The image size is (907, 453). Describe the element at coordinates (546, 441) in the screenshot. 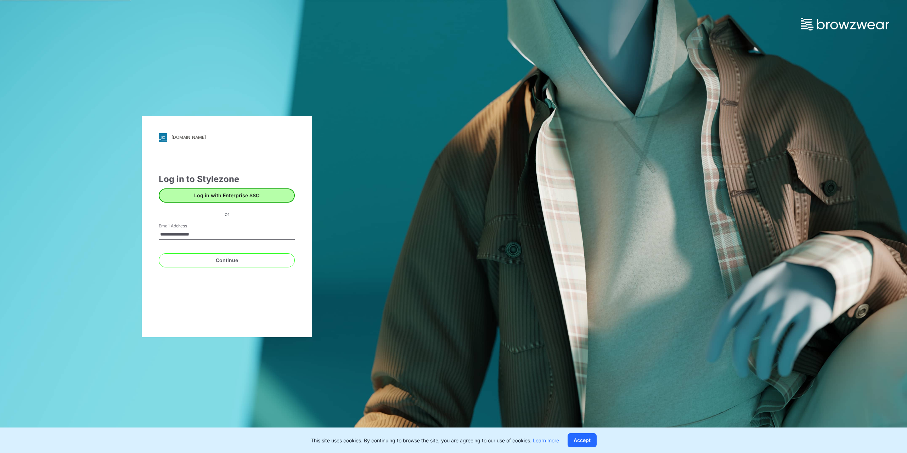

I see `a: Learn more` at that location.